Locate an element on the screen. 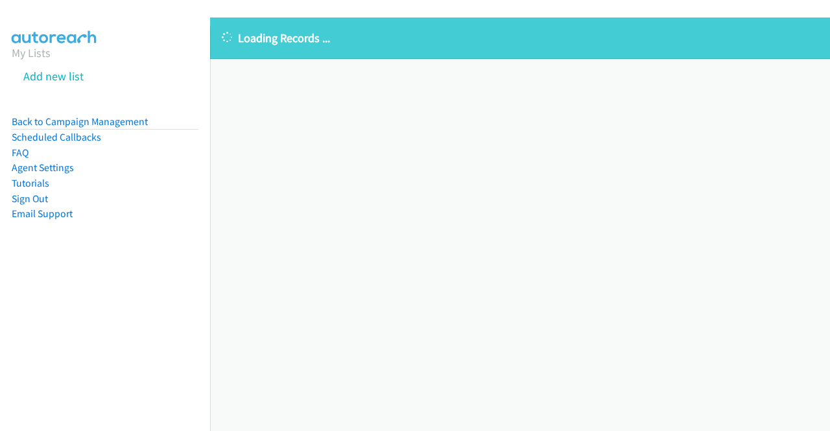 Image resolution: width=830 pixels, height=431 pixels. a: Back to Campaign Management is located at coordinates (80, 121).